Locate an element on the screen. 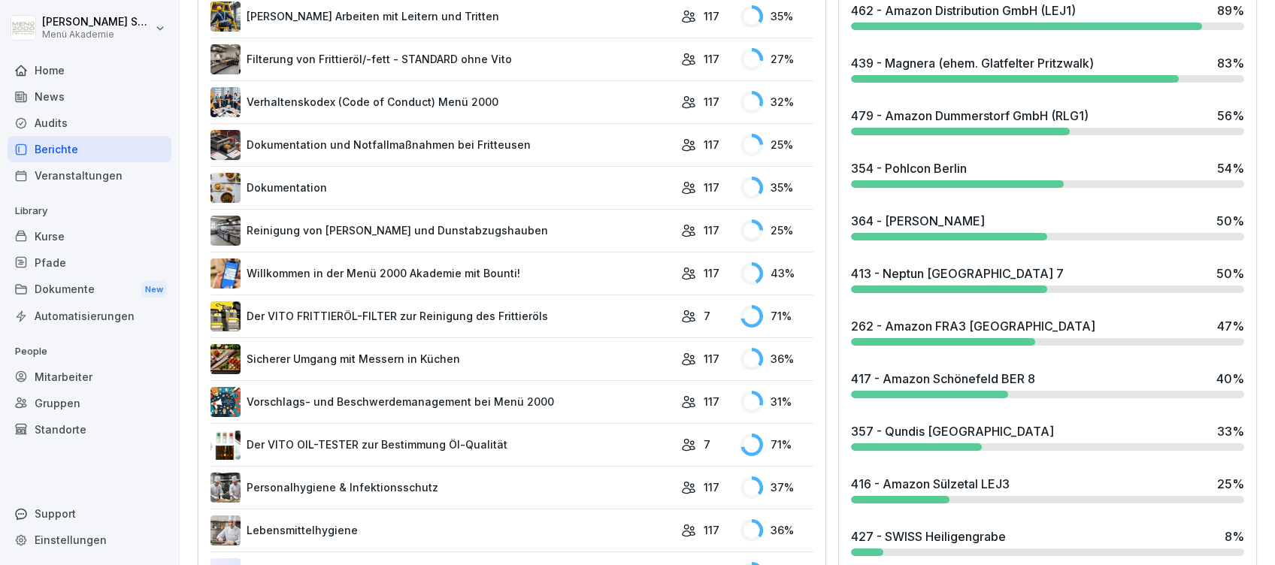 This screenshot has width=1275, height=565. div: 8 % is located at coordinates (1235, 537).